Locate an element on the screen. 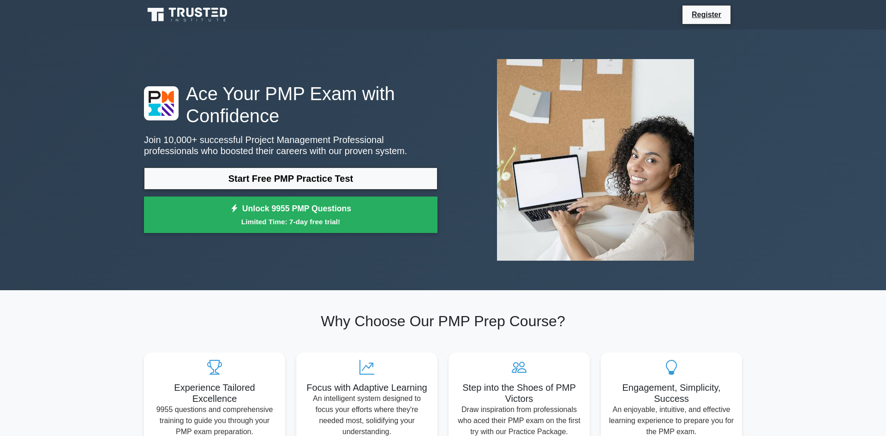 This screenshot has width=886, height=436. h2: Why Choose Our PMP Prep Course? is located at coordinates (443, 321).